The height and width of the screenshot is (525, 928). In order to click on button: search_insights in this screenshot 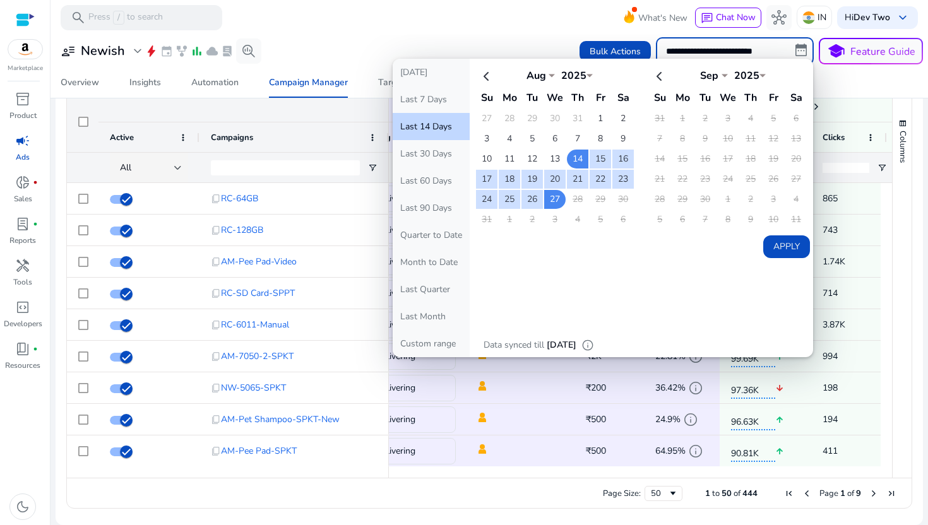, I will do `click(249, 51)`.